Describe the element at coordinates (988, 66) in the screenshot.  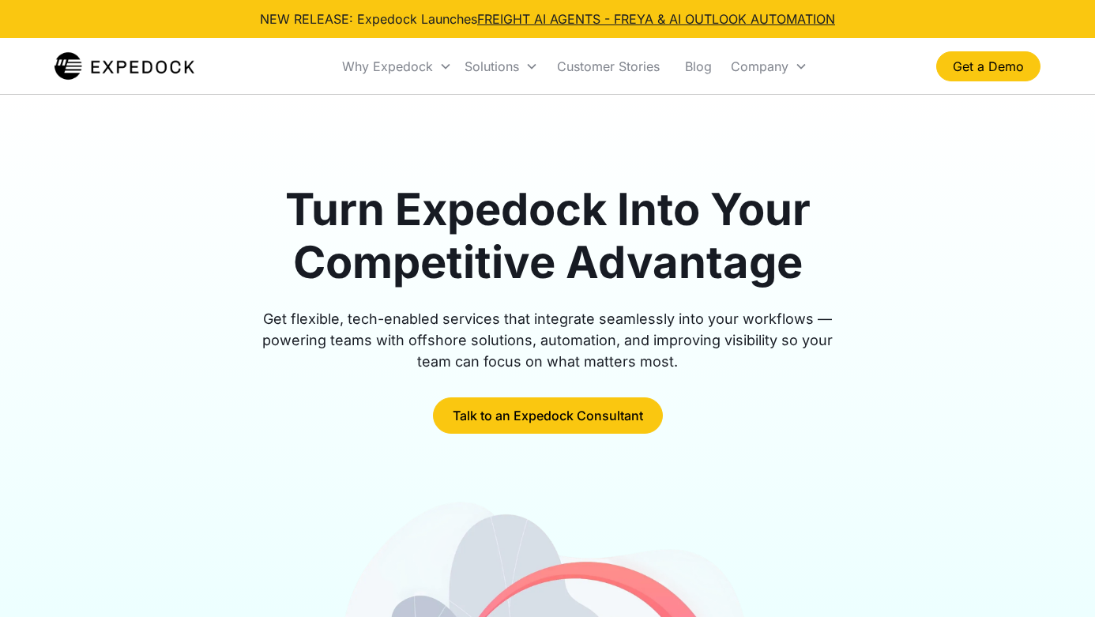
I see `a: Get a Demo` at that location.